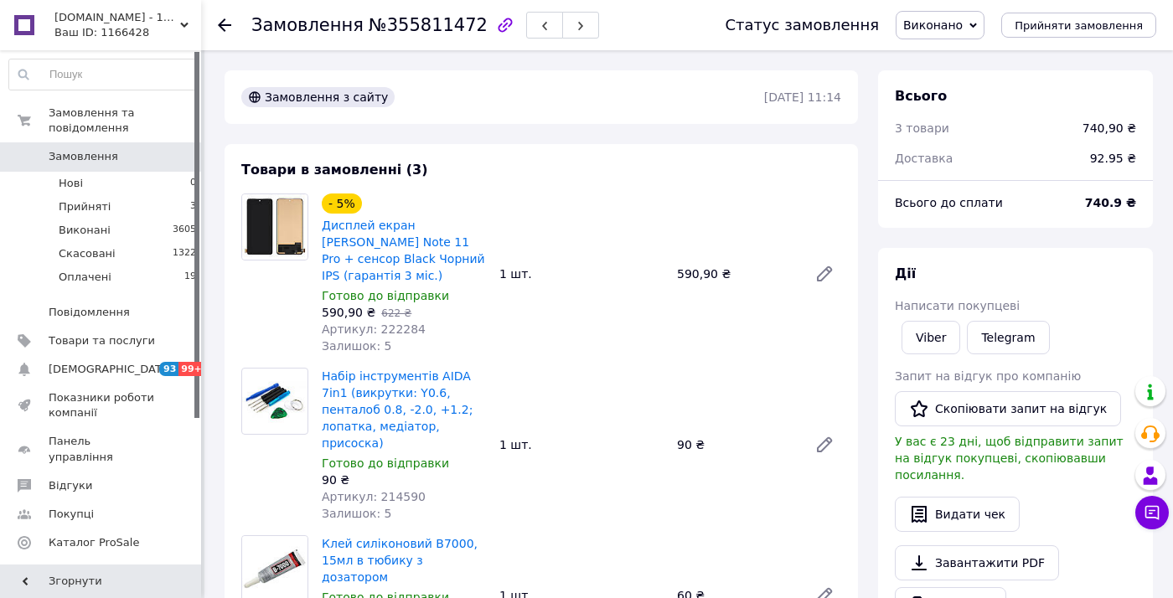 This screenshot has height=598, width=1173. What do you see at coordinates (87, 254) in the screenshot?
I see `span: Скасовані` at bounding box center [87, 254].